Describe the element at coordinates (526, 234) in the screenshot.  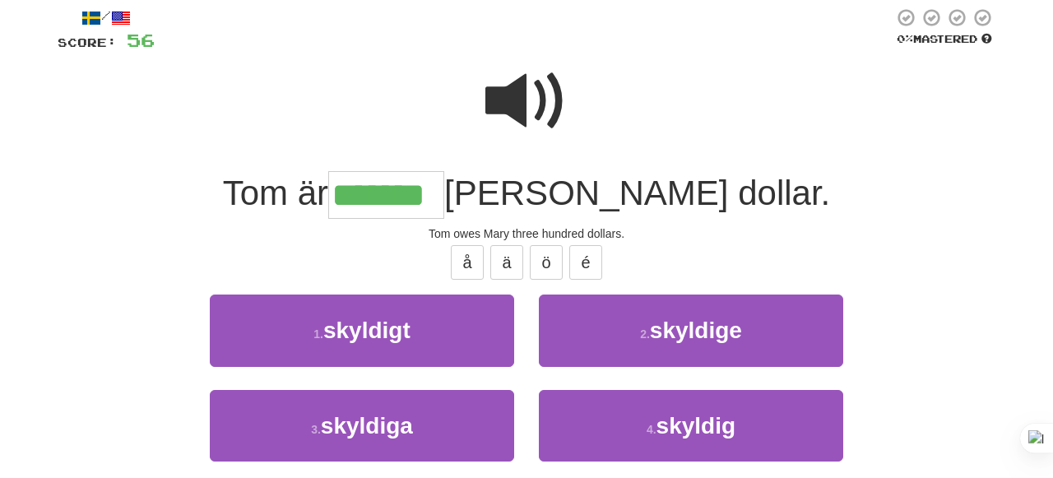
I see `div: Tom owes Mary three hundred dollars.` at that location.